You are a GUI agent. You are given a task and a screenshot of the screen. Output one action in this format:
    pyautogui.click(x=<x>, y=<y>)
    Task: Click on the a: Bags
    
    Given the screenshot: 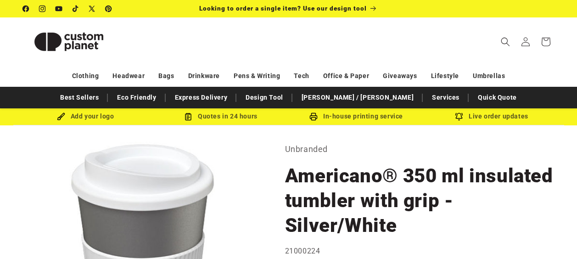 What is the action you would take?
    pyautogui.click(x=166, y=76)
    